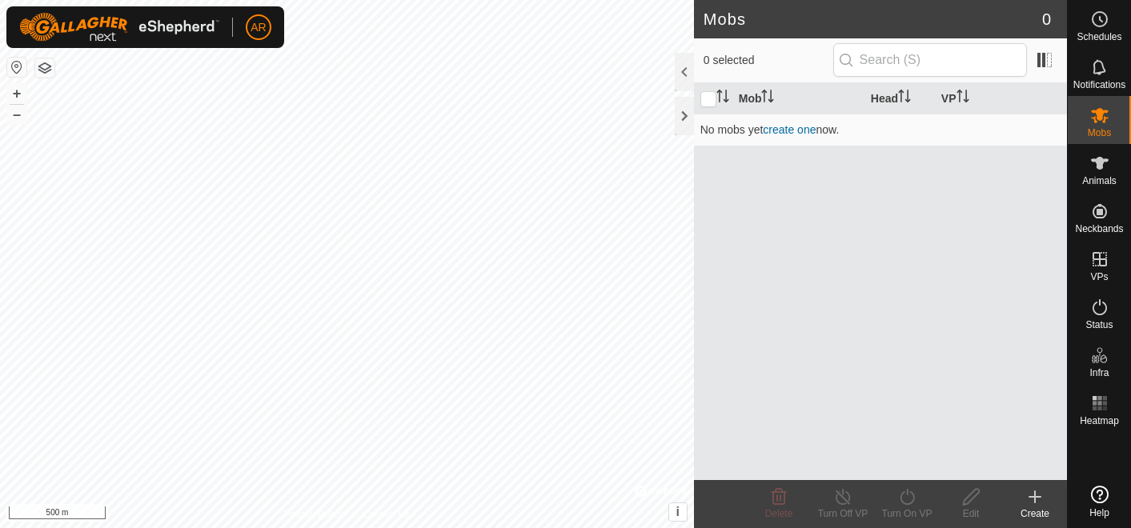 Image resolution: width=1131 pixels, height=528 pixels. Describe the element at coordinates (45, 68) in the screenshot. I see `button: Map Layers` at that location.